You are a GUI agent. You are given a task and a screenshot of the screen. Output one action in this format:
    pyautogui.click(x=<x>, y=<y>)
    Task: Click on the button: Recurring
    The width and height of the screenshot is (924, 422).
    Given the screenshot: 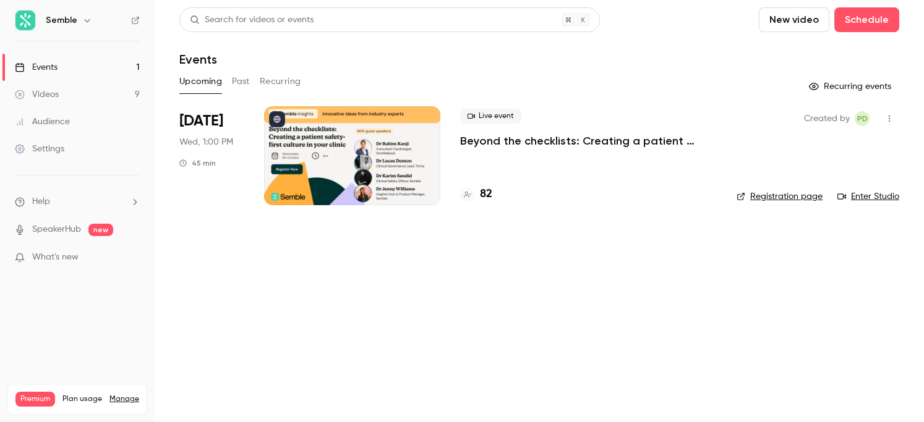 What is the action you would take?
    pyautogui.click(x=280, y=82)
    